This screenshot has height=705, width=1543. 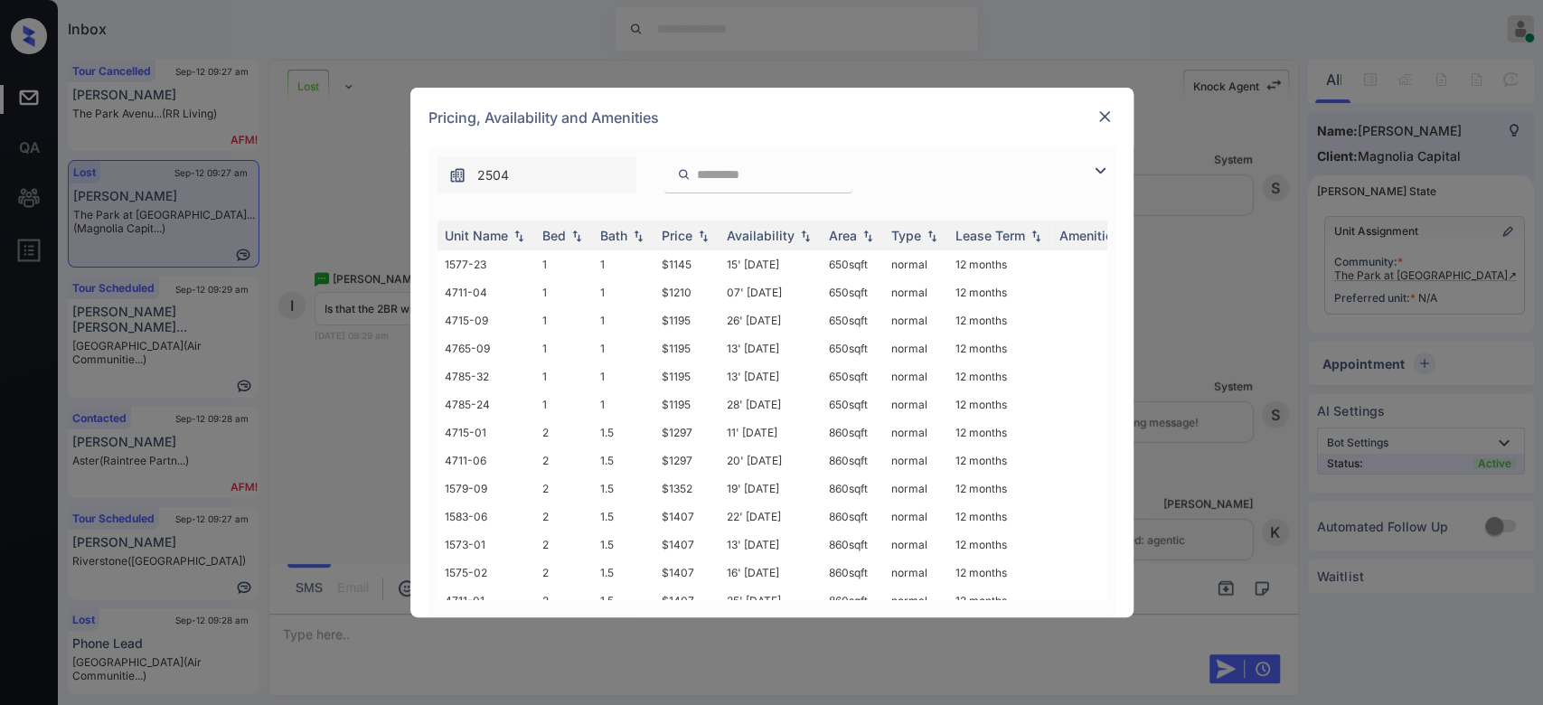 I want to click on div: Type, so click(x=906, y=235).